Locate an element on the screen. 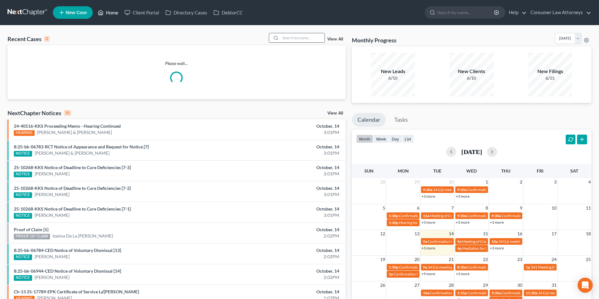 This screenshot has height=299, width=599. div: HEARING is located at coordinates (24, 133).